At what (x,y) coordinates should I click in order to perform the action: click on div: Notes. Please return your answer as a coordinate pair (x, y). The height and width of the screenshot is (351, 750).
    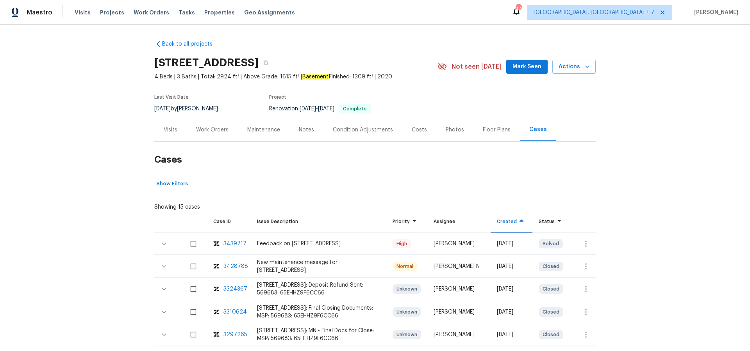
    Looking at the image, I should click on (306, 130).